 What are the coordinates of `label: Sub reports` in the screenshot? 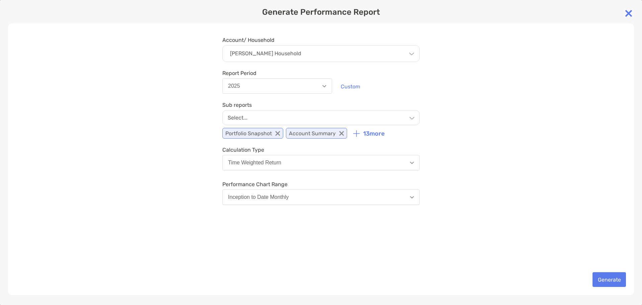 It's located at (237, 105).